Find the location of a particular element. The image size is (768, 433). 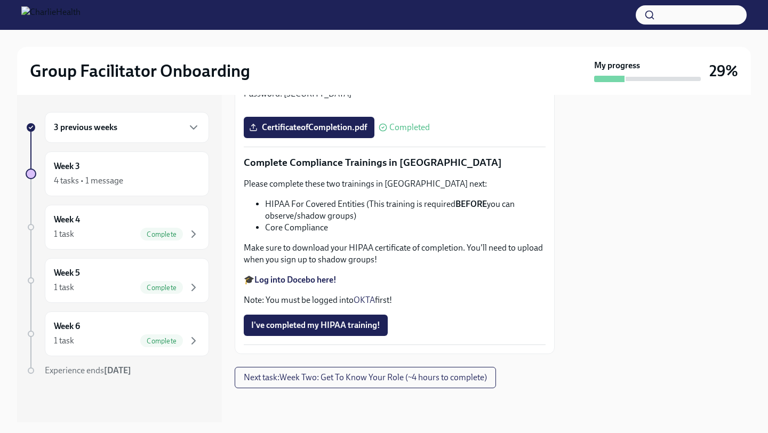

span: I've completed my HIPAA training! is located at coordinates (316, 325).